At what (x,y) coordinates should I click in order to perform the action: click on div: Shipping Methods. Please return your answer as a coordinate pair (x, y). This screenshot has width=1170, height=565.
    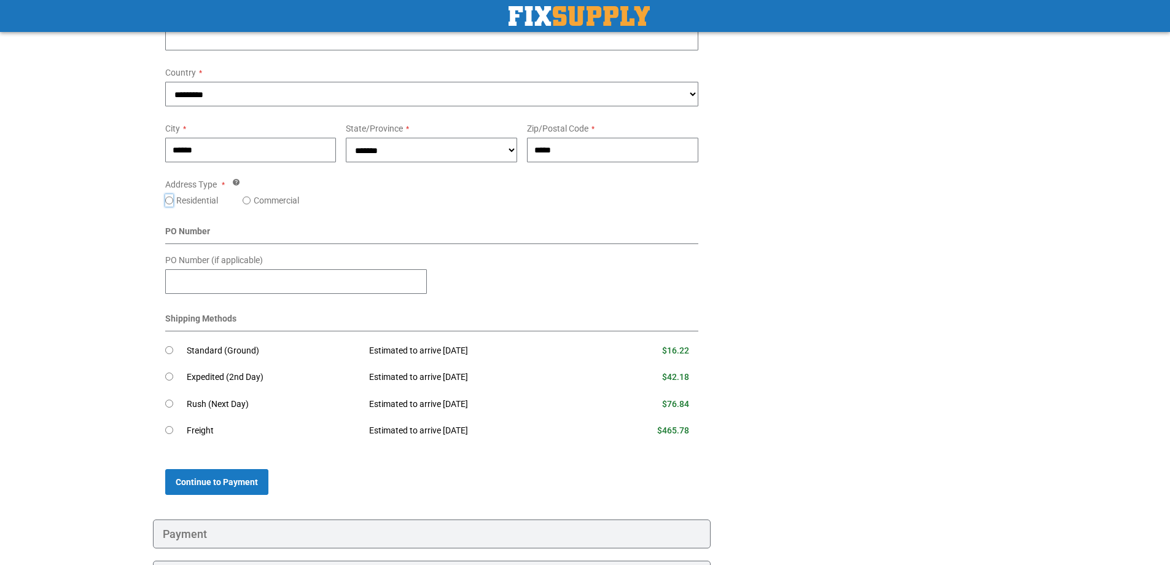
    Looking at the image, I should click on (432, 321).